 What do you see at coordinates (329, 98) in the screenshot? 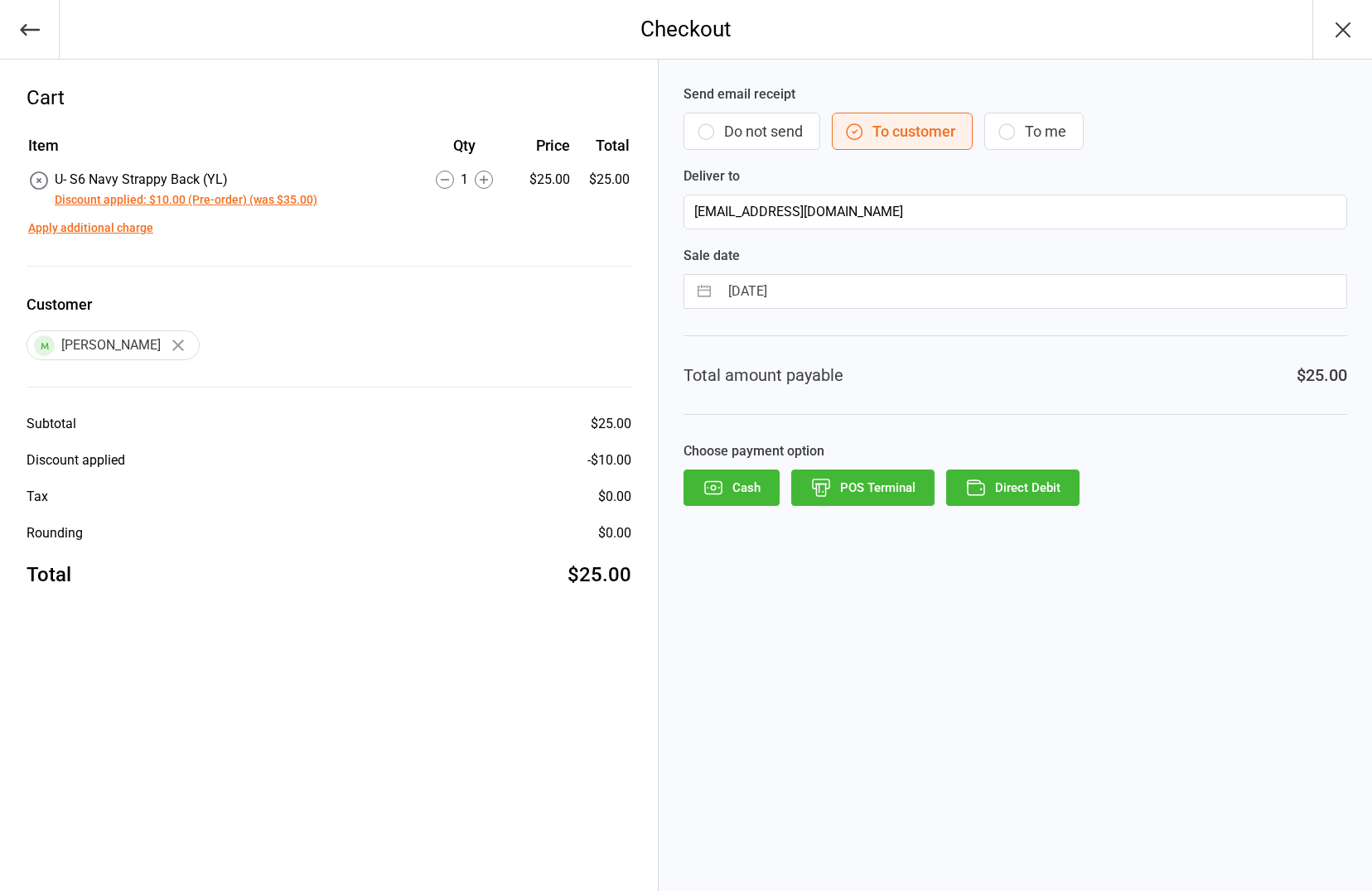
I see `div: Cart` at bounding box center [329, 98].